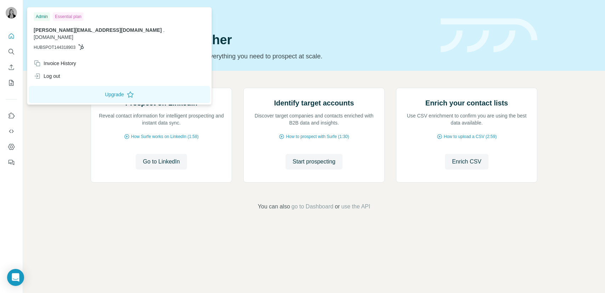 The width and height of the screenshot is (605, 293). What do you see at coordinates (312, 207) in the screenshot?
I see `span: go to Dashboard` at bounding box center [312, 207].